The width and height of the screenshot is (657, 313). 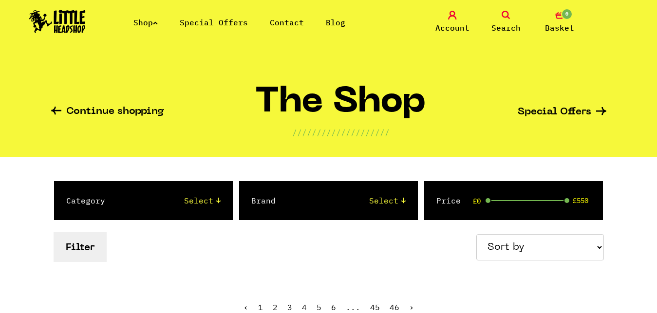 What do you see at coordinates (506, 22) in the screenshot?
I see `a: Search` at bounding box center [506, 22].